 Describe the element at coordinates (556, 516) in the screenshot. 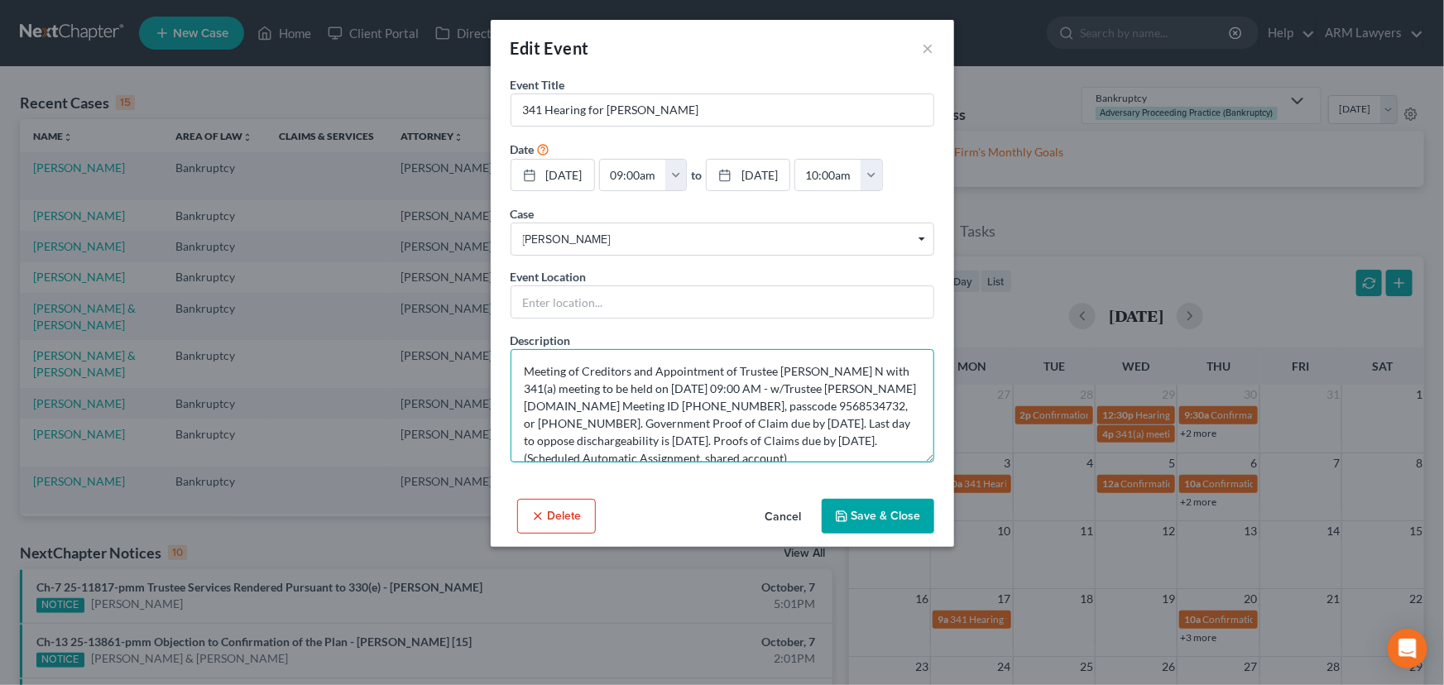

I see `button: Delete` at that location.